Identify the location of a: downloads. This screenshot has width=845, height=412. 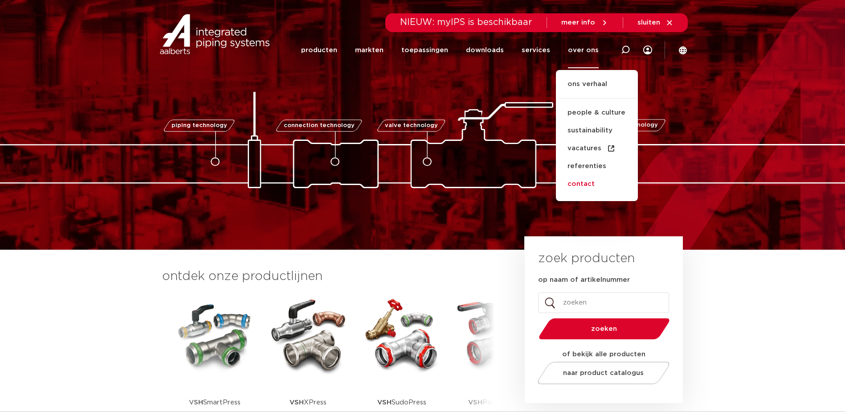
(485, 50).